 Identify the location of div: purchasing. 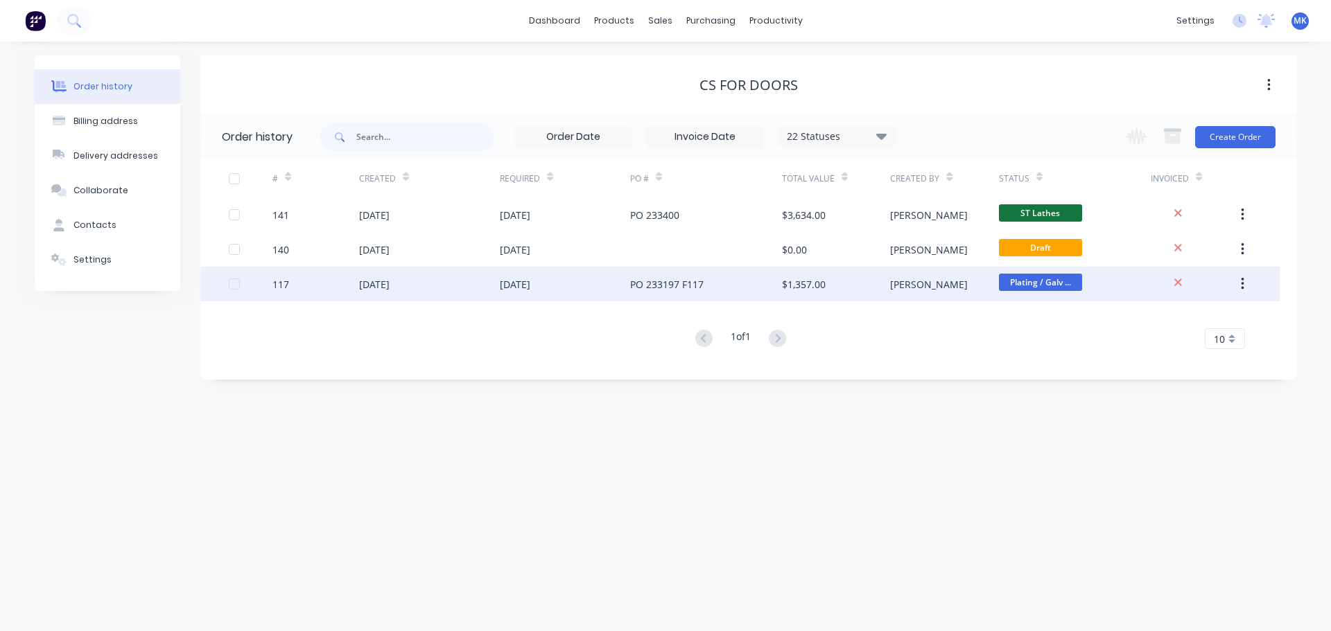
(710, 21).